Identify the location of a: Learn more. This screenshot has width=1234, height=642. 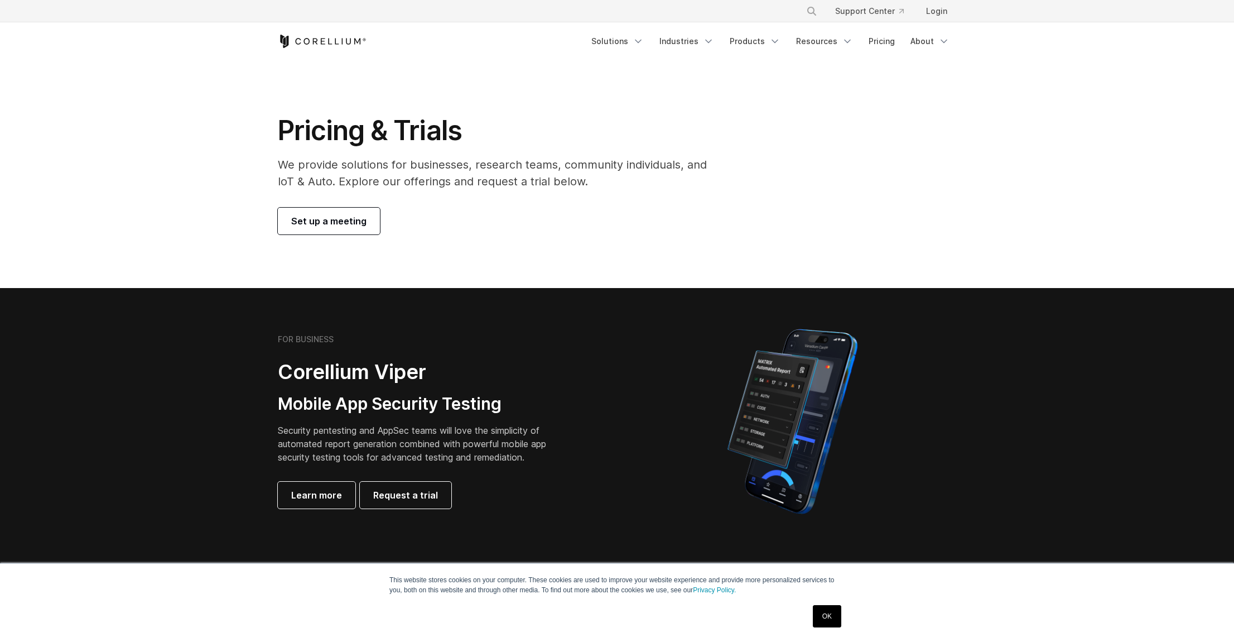
(316, 495).